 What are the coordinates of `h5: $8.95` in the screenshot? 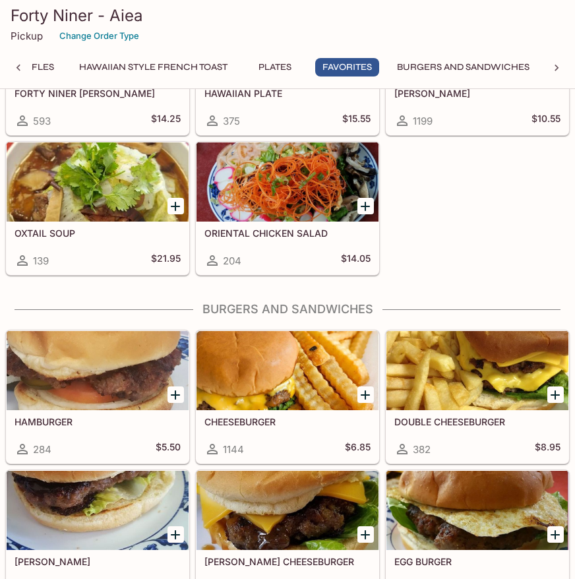 It's located at (548, 449).